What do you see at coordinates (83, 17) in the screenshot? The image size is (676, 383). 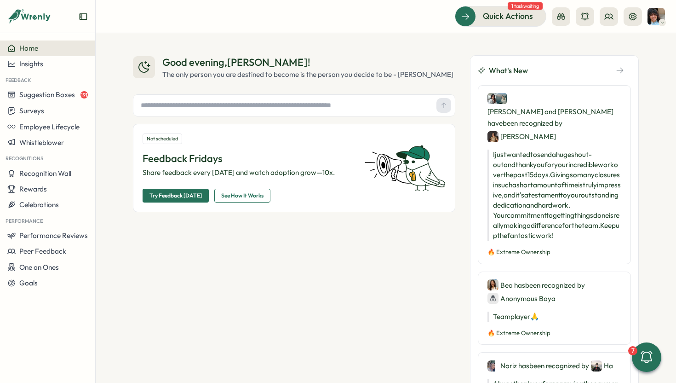 I see `button: Expand sidebar` at bounding box center [83, 17].